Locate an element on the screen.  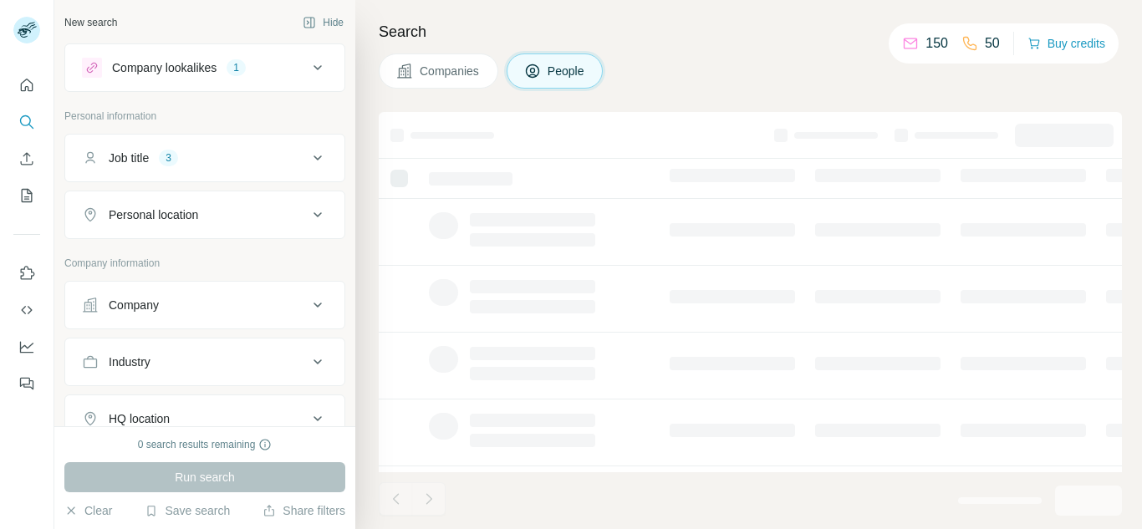
div: 1 is located at coordinates (236, 68).